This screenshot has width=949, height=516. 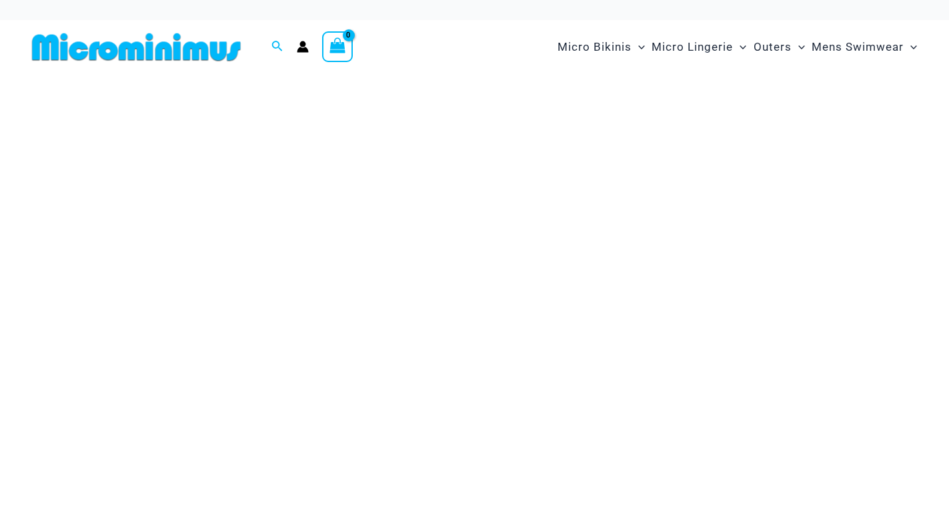 What do you see at coordinates (277, 47) in the screenshot?
I see `a: Search icon link` at bounding box center [277, 47].